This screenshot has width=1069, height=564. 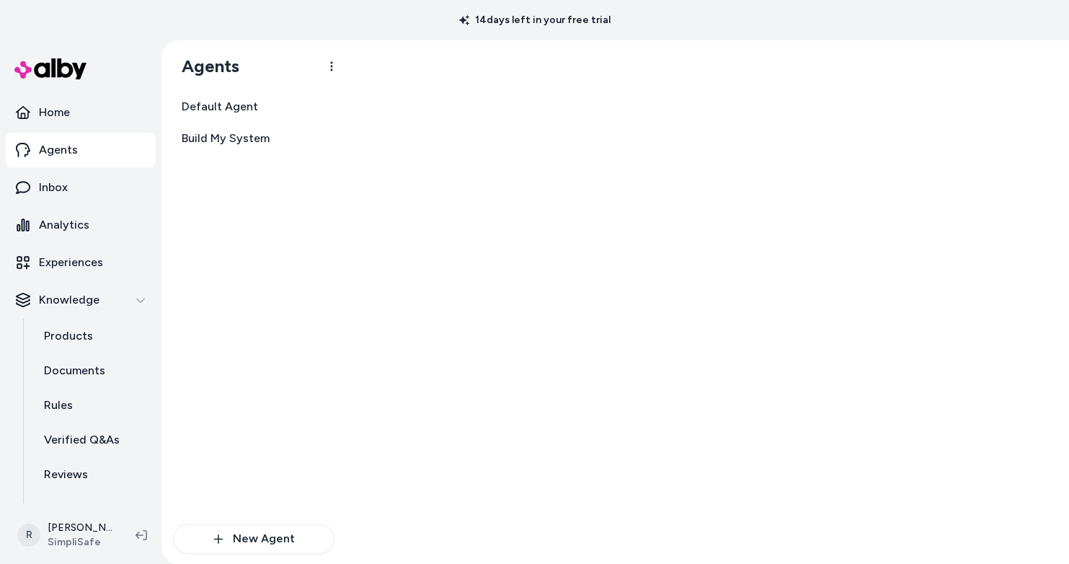 I want to click on p: Verified Q&As, so click(x=81, y=440).